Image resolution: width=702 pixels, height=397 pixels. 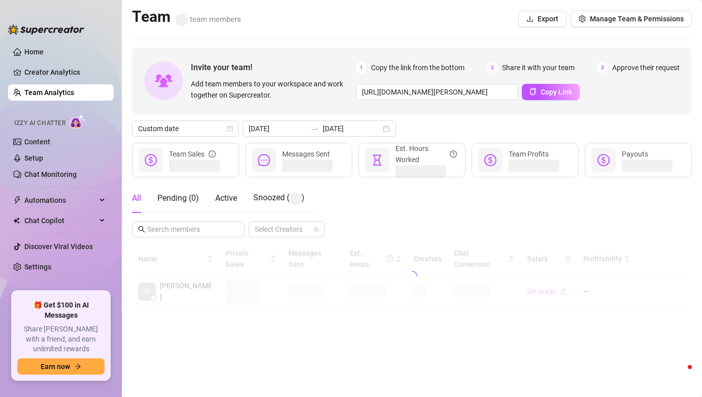 I want to click on button: Earn nowarrow-right, so click(x=61, y=366).